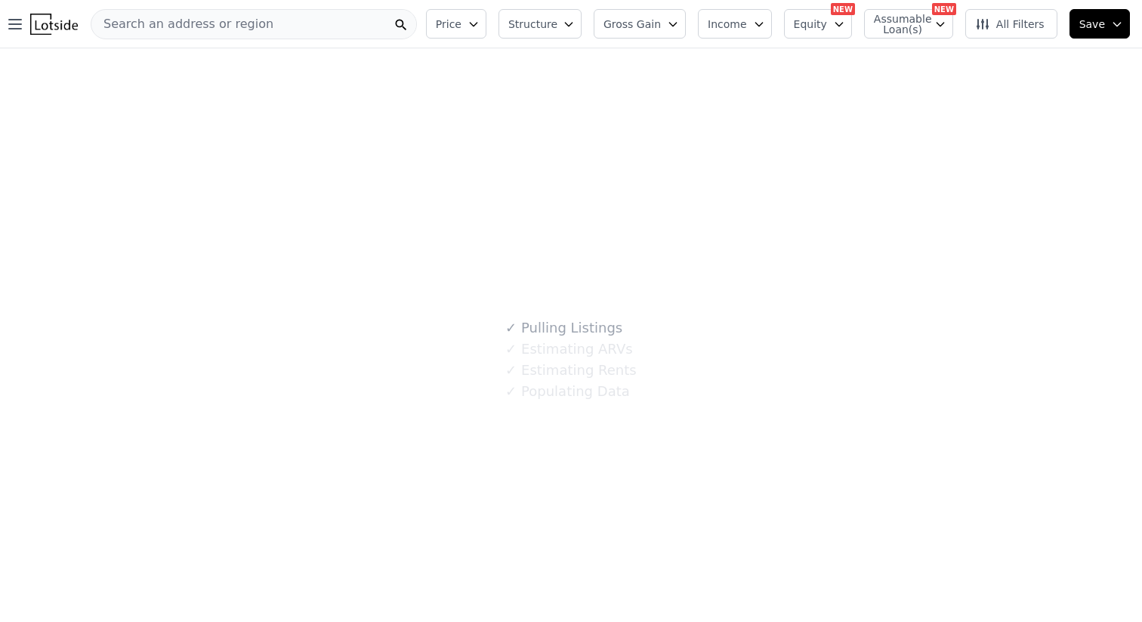 This screenshot has width=1142, height=622. I want to click on span: Equity, so click(811, 24).